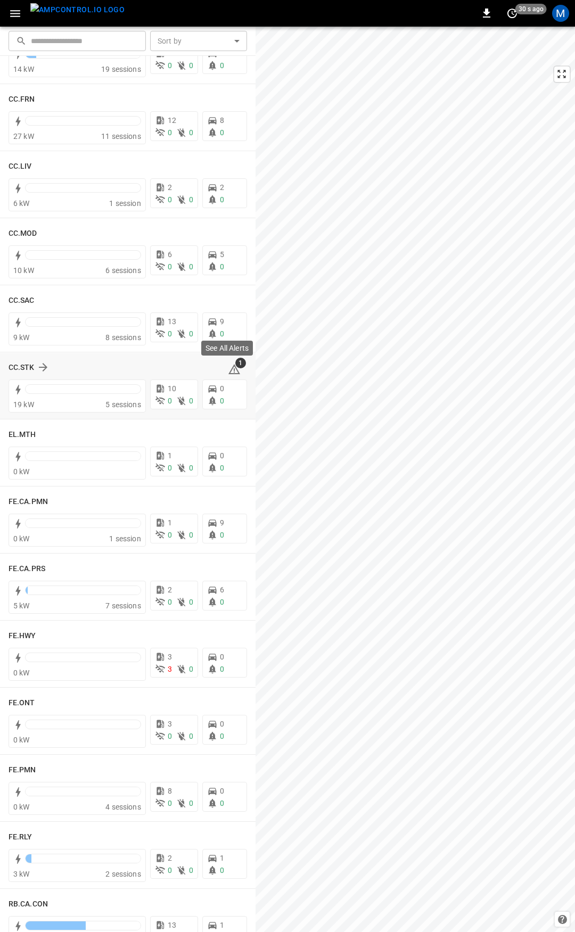 The height and width of the screenshot is (932, 575). What do you see at coordinates (23, 69) in the screenshot?
I see `span: 14 kW` at bounding box center [23, 69].